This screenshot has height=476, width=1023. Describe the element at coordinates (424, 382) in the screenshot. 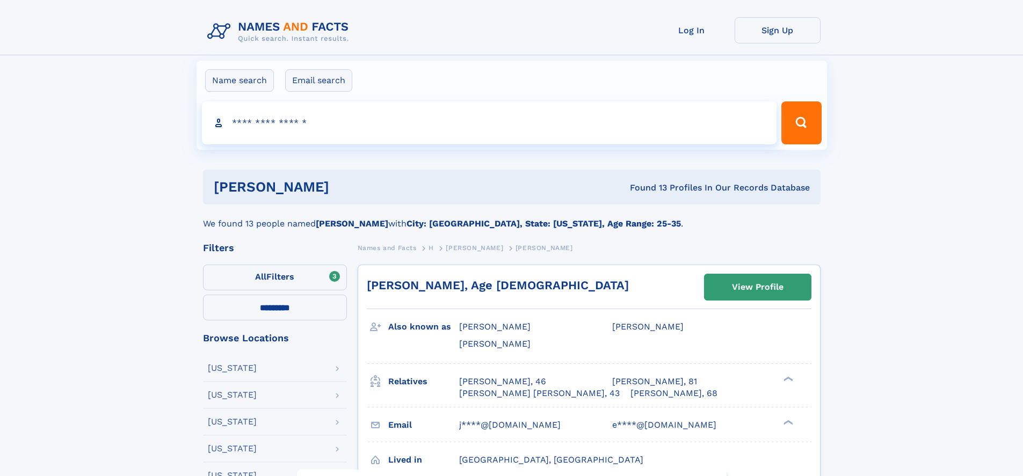

I see `h3: Relatives` at that location.